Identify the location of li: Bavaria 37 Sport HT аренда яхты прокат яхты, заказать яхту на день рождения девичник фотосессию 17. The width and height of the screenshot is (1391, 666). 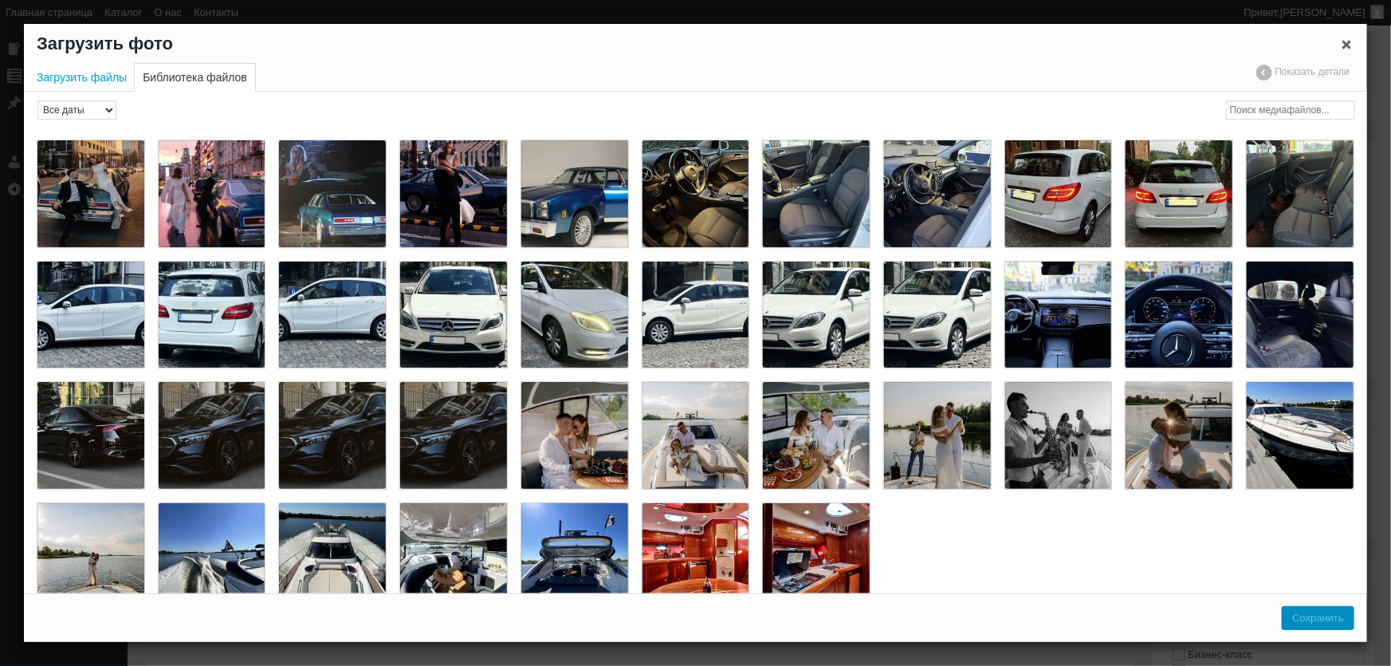
(696, 556).